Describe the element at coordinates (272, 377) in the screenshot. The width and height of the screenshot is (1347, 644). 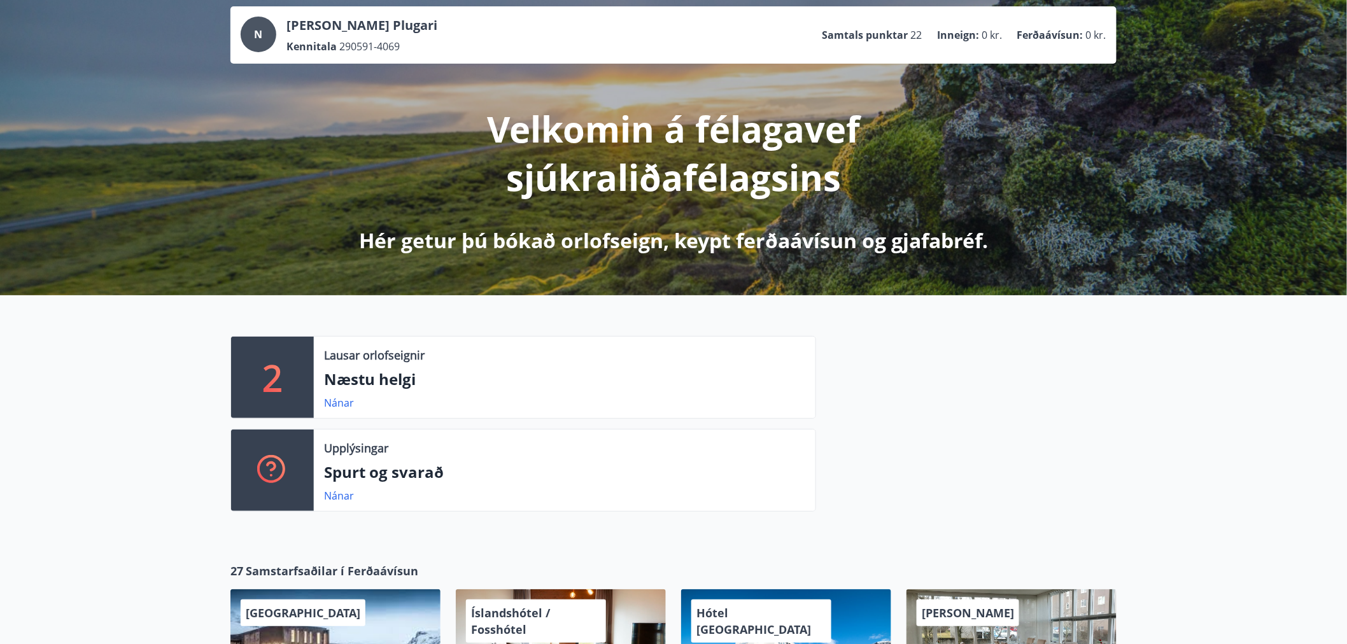
I see `p: 2` at that location.